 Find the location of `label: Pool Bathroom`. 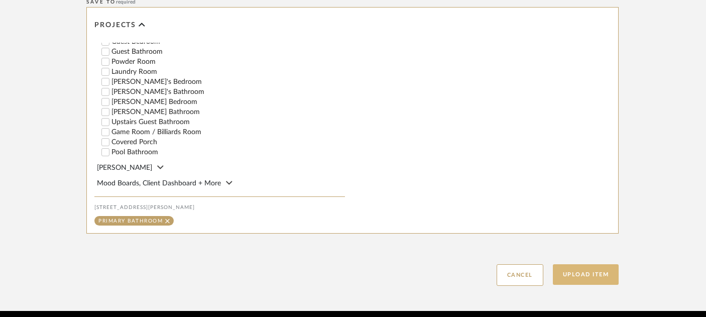

label: Pool Bathroom is located at coordinates (228, 152).